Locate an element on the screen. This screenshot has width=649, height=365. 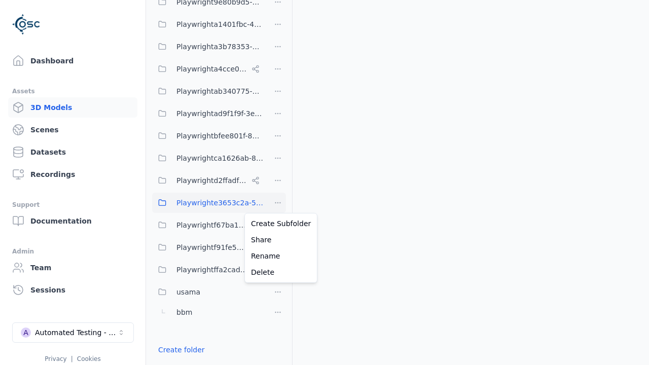
div: Delete is located at coordinates (281, 272).